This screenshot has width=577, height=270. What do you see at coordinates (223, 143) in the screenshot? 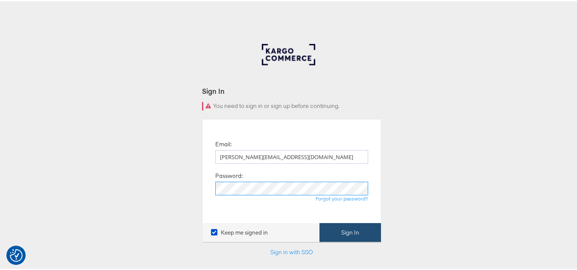
I see `label: Email:` at bounding box center [223, 143].